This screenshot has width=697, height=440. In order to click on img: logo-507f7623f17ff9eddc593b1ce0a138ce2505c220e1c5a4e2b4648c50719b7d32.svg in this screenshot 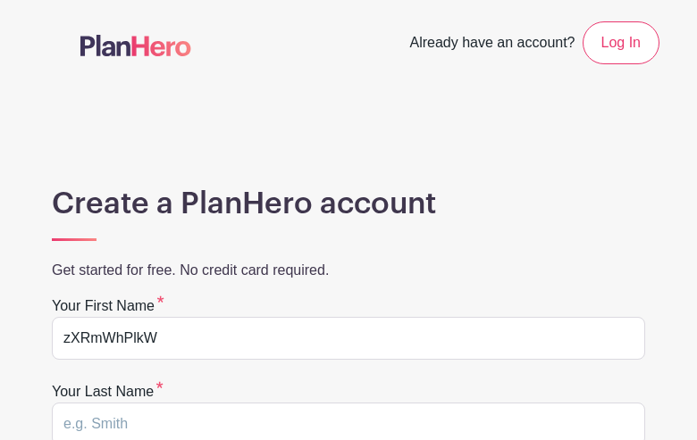, I will do `click(136, 46)`.